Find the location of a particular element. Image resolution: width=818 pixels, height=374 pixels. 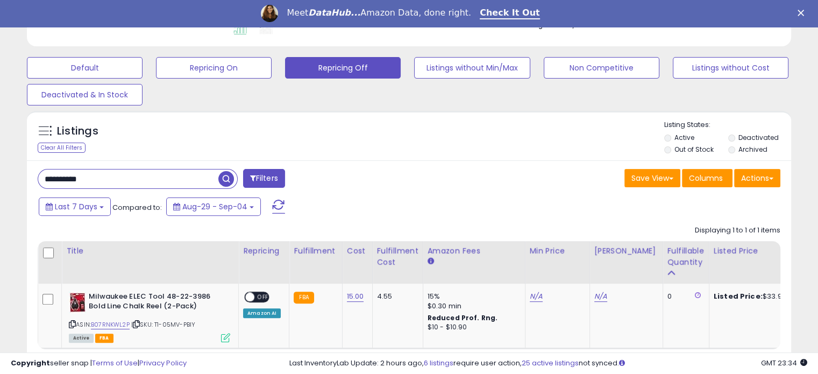

a: Check It Out is located at coordinates (510, 13).